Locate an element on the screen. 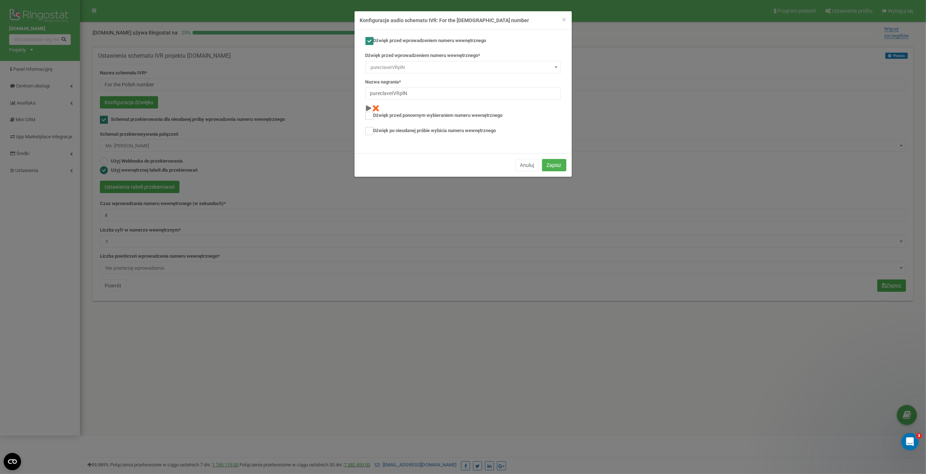 The width and height of the screenshot is (926, 474). label: Nazwa nagrania* is located at coordinates (383, 82).